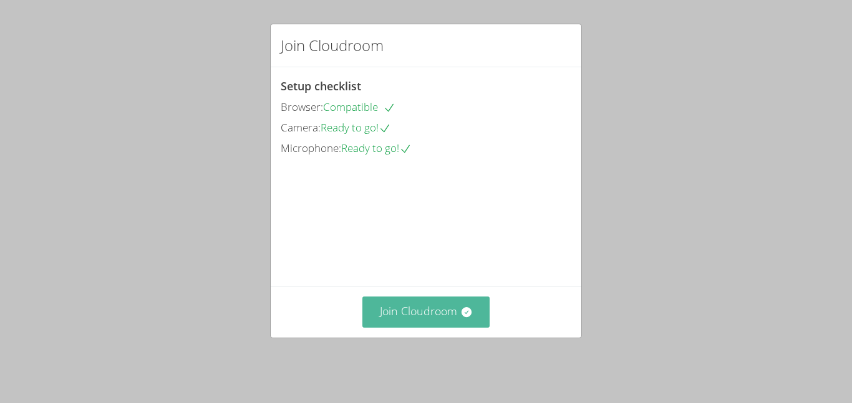 The height and width of the screenshot is (403, 852). Describe the element at coordinates (359, 107) in the screenshot. I see `span: Compatible` at that location.